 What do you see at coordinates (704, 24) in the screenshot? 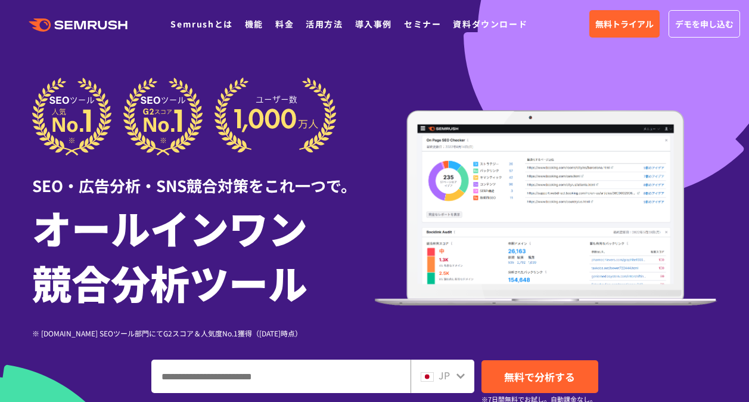
I see `a: デモを申し込む` at bounding box center [704, 24].